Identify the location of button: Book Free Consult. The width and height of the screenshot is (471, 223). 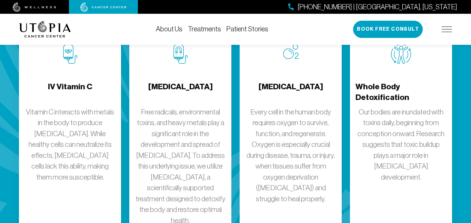
(388, 29).